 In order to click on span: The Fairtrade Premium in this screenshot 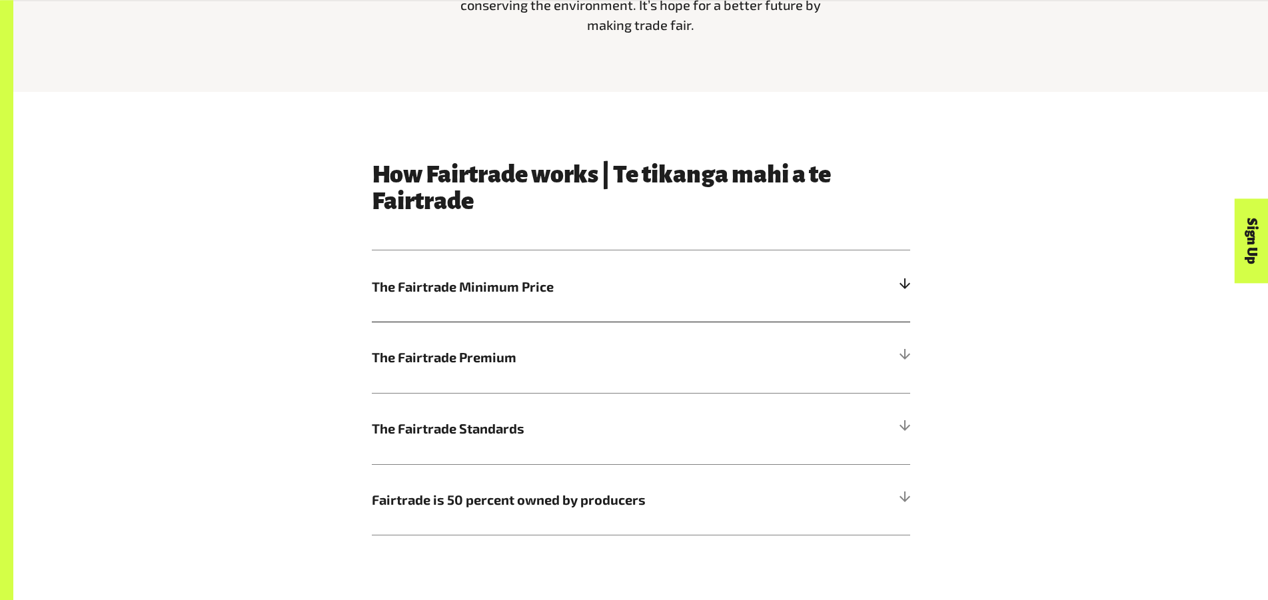, I will do `click(574, 357)`.